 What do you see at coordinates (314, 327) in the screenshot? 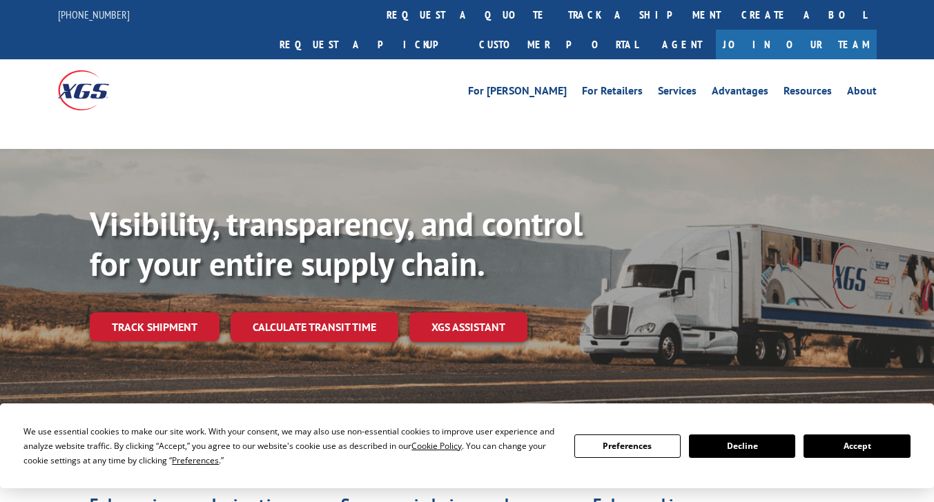
I see `a: Calculate transit time` at bounding box center [314, 327].